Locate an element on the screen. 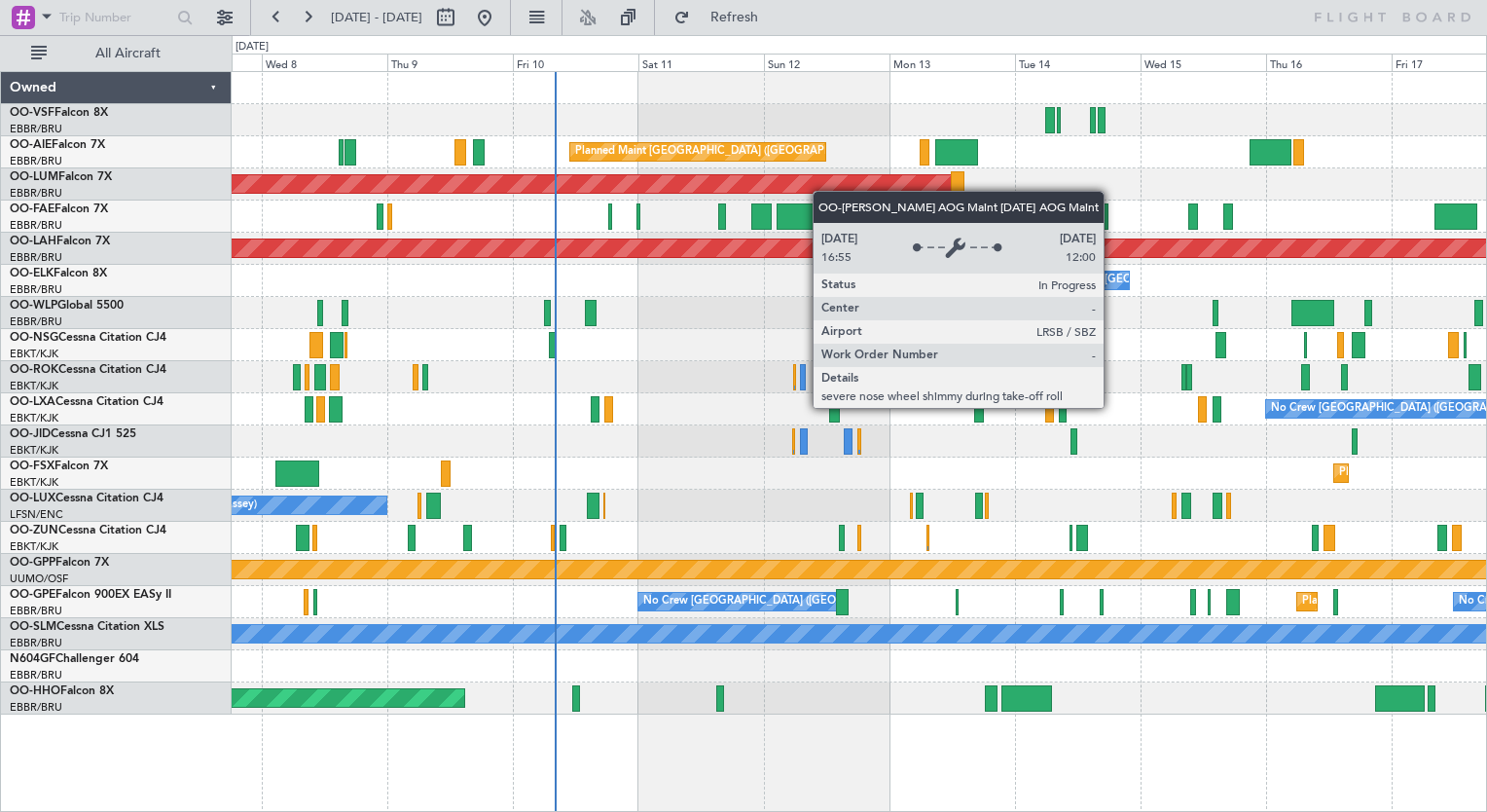 The image size is (1487, 812). span: OO-LAH is located at coordinates (34, 242).